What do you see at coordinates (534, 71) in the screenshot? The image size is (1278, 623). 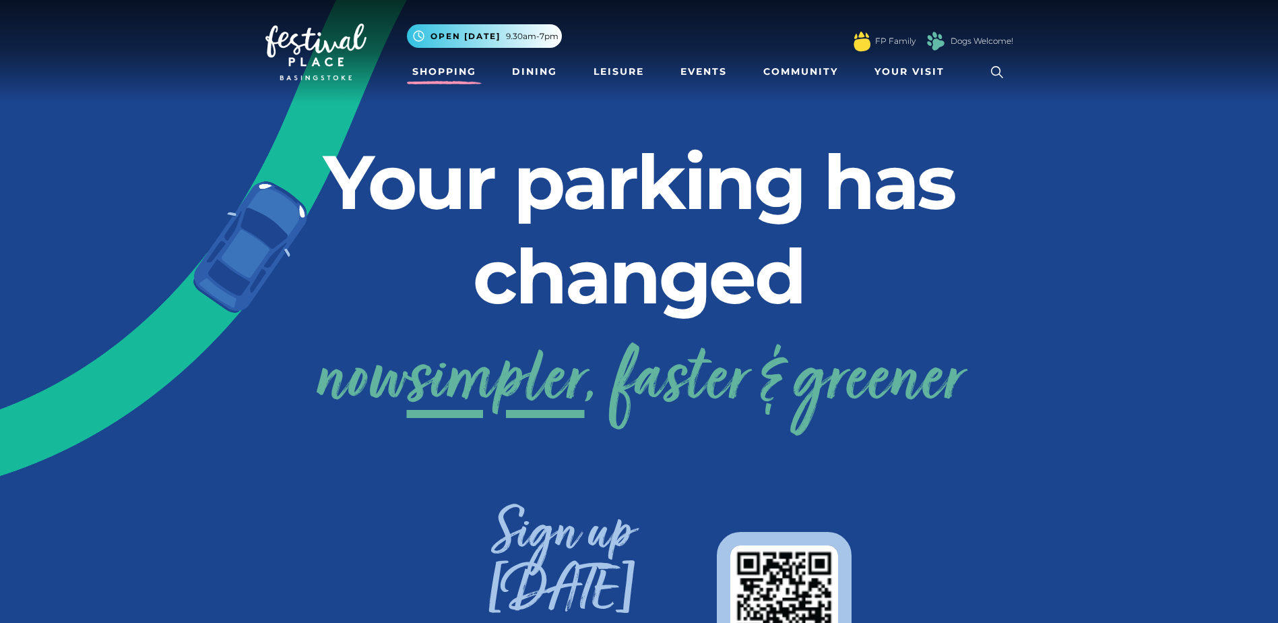 I see `a: Dining` at bounding box center [534, 71].